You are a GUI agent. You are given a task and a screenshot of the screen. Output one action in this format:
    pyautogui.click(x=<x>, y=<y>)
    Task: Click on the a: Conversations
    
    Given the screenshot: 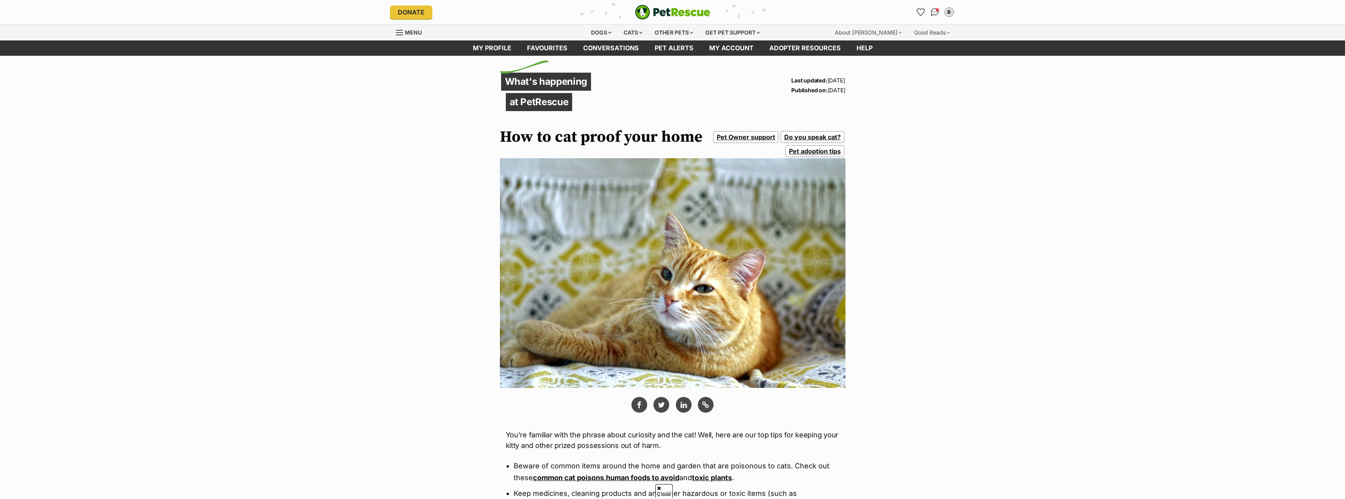 What is the action you would take?
    pyautogui.click(x=935, y=12)
    